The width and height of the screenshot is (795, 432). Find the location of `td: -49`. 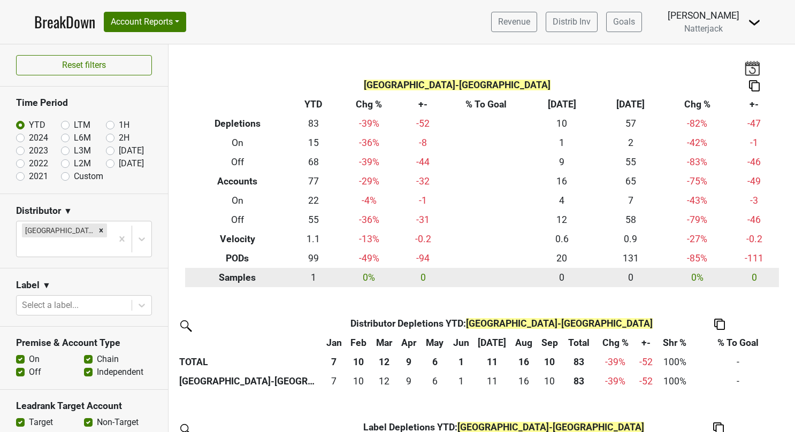

td: -49 is located at coordinates (755, 182).